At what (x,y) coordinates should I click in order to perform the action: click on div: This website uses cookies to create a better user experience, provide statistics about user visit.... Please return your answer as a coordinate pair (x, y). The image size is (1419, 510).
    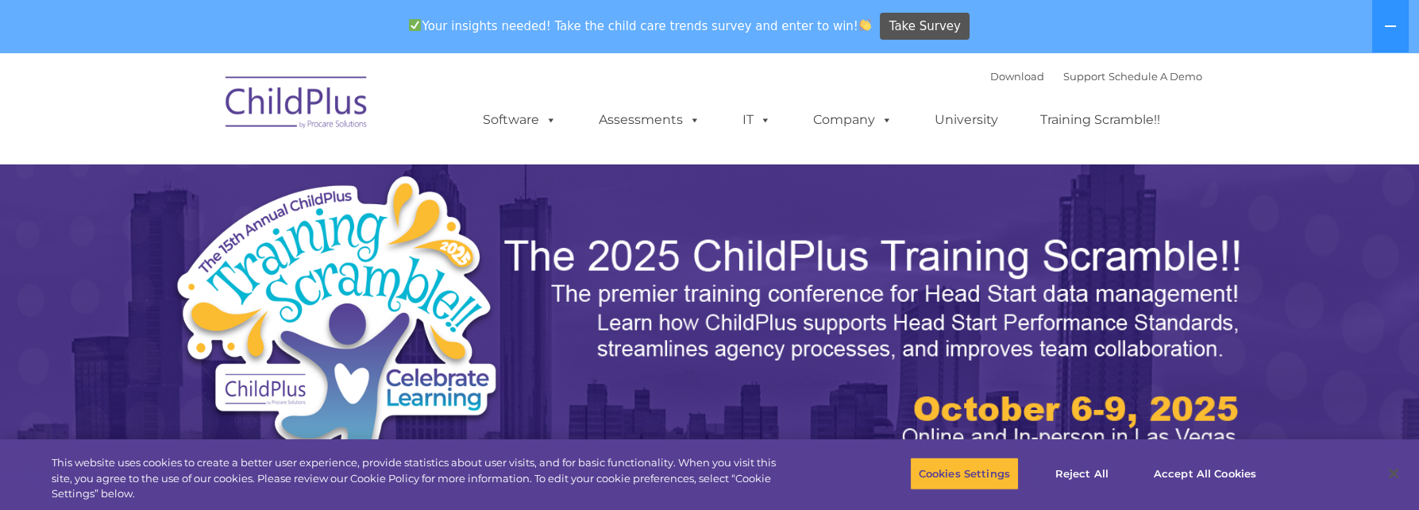
    Looking at the image, I should click on (416, 478).